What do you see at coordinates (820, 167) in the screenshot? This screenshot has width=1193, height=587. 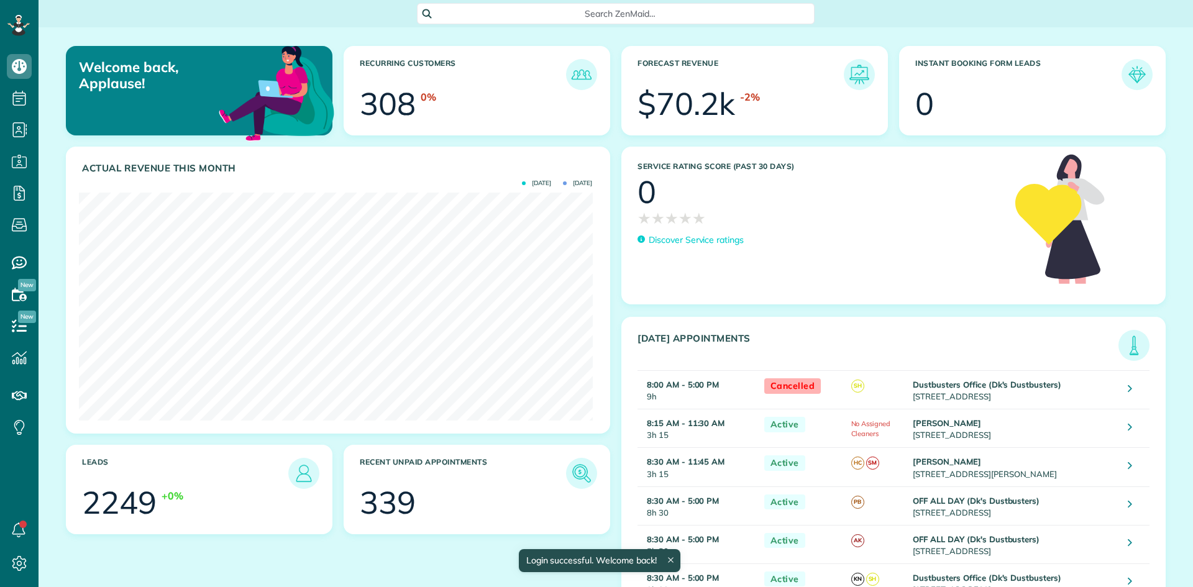 I see `h3: Service Rating score (past 30 days)` at bounding box center [820, 167].